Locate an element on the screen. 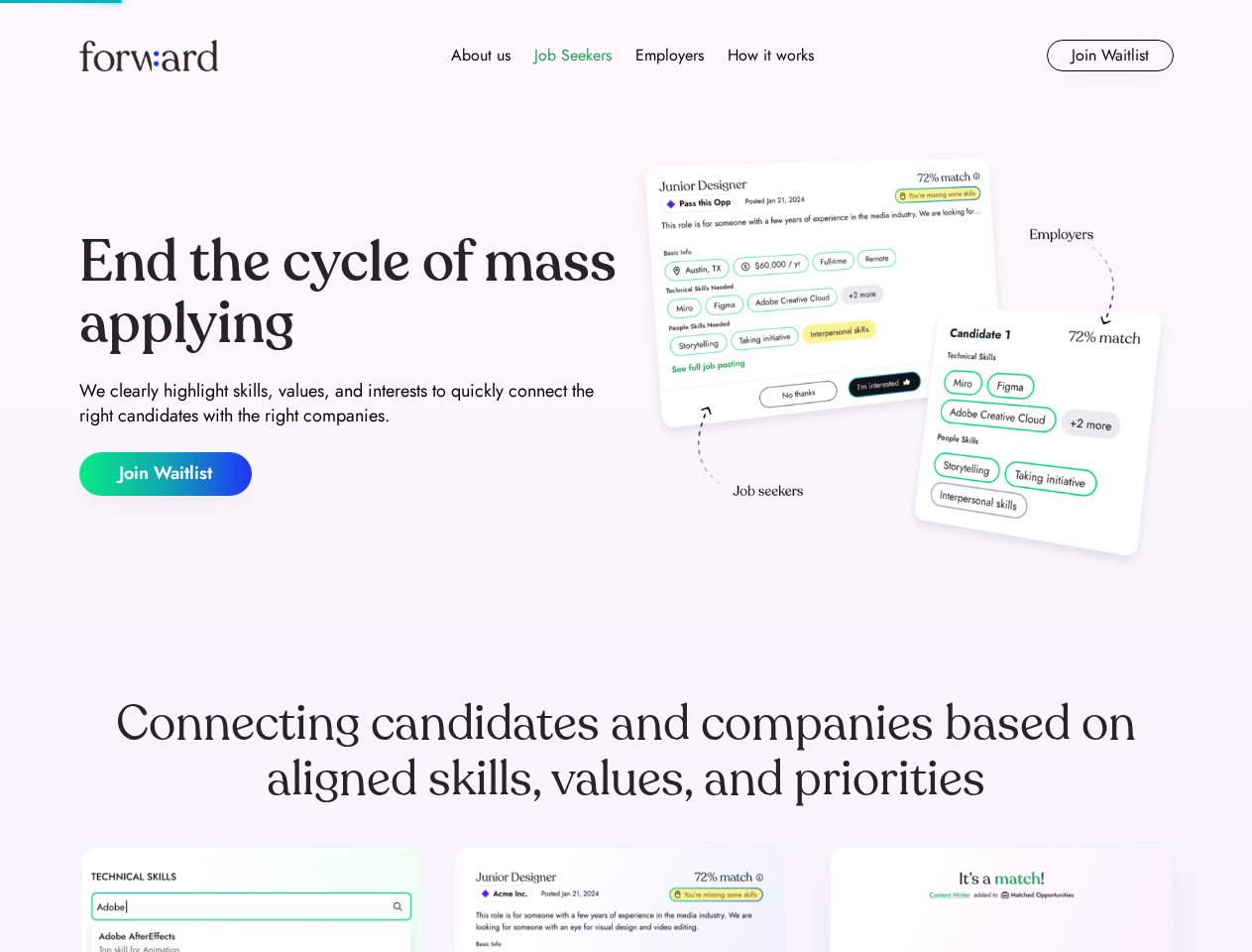 This screenshot has width=1252, height=952. img: hero-image.png is located at coordinates (904, 364).